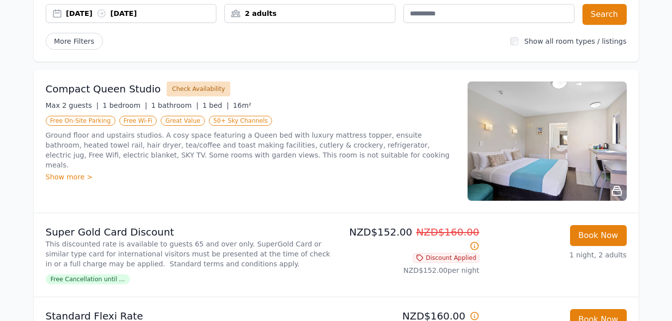 The width and height of the screenshot is (672, 321). I want to click on span: Free Wi-Fi, so click(138, 121).